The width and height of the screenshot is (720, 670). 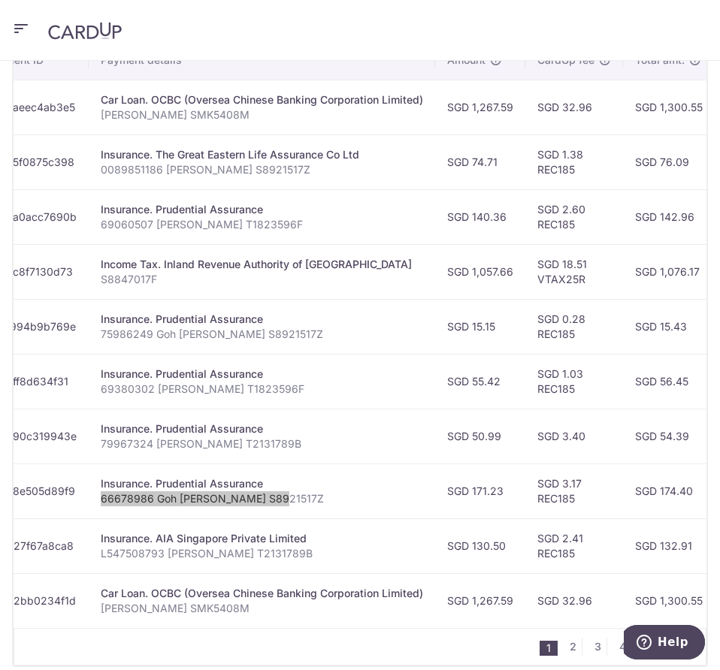 I want to click on td: SGD 0.28 REC185, so click(x=574, y=326).